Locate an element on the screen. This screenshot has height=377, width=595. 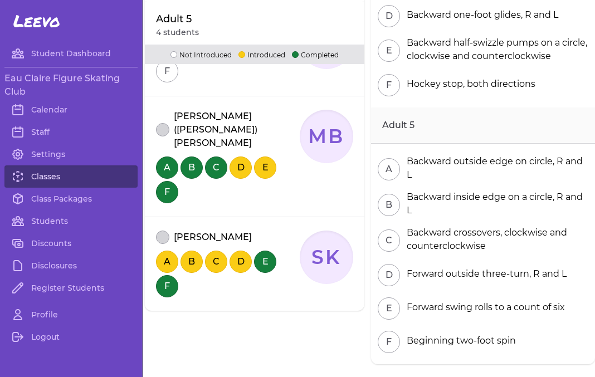
p: Adult 5 is located at coordinates (177, 19).